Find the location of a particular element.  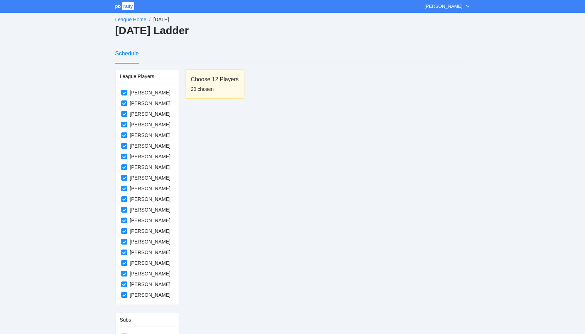

span: pb is located at coordinates (118, 6).